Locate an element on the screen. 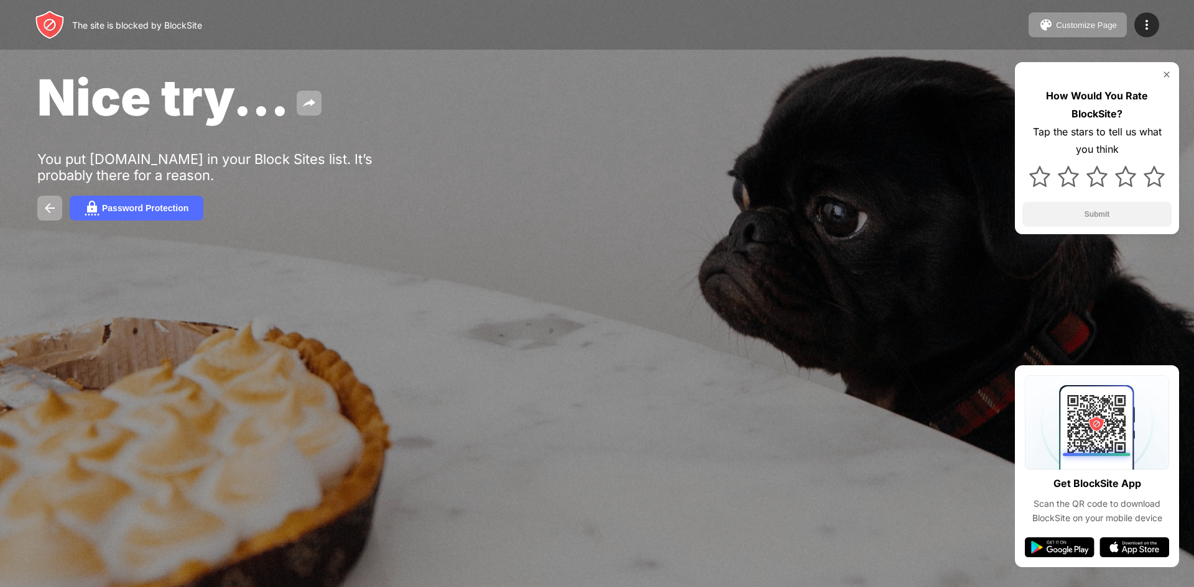  div: Scan the QR code to download BlockSite on your mobile device is located at coordinates (1097, 511).